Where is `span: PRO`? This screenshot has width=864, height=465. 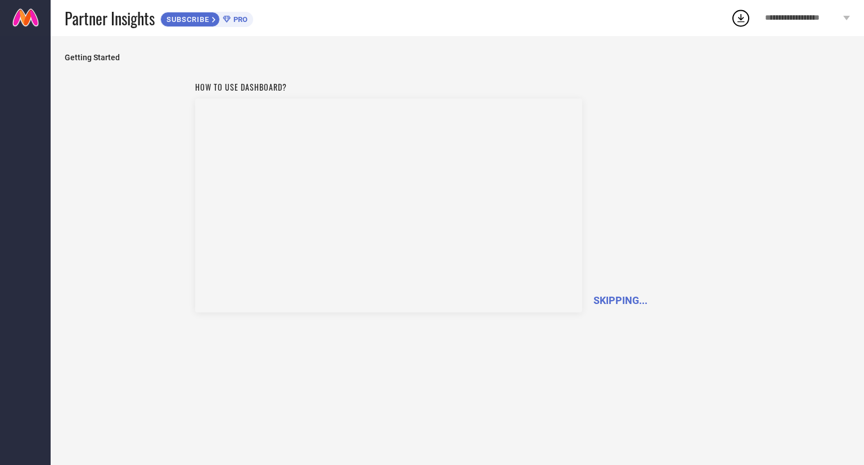 span: PRO is located at coordinates (239, 19).